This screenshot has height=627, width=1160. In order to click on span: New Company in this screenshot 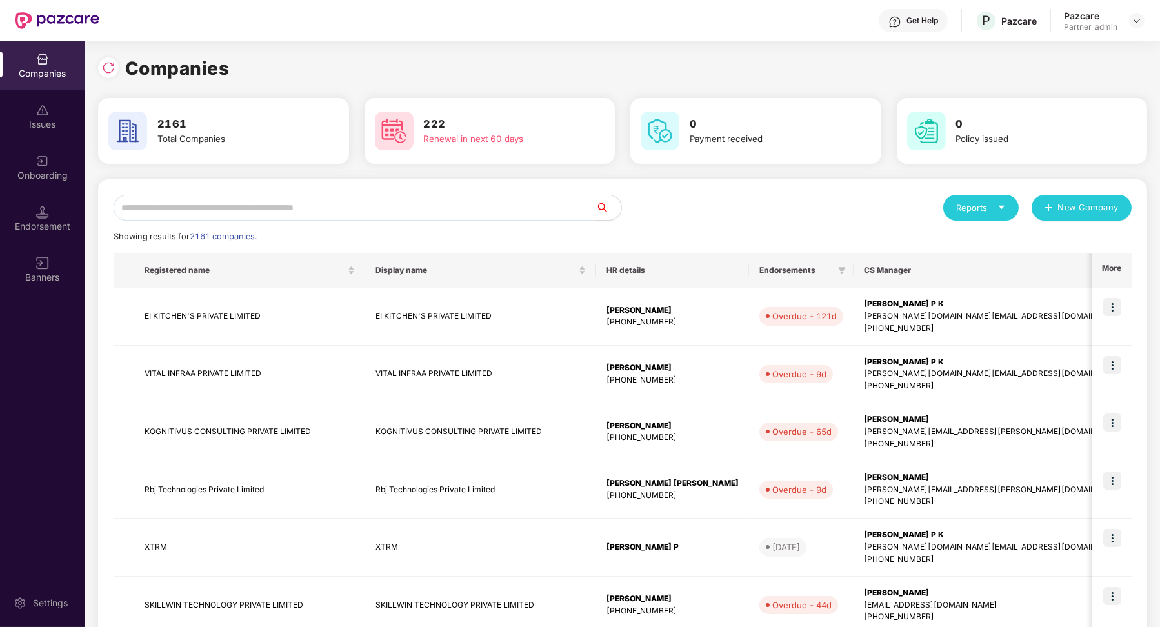, I will do `click(1088, 208)`.